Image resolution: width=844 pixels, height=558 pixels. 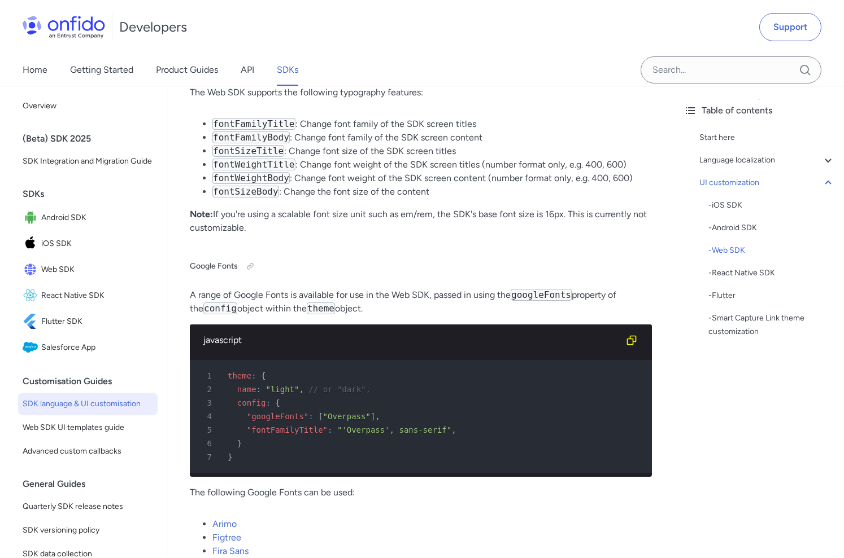 What do you see at coordinates (88, 428) in the screenshot?
I see `a: Web SDK UI templates guide` at bounding box center [88, 428].